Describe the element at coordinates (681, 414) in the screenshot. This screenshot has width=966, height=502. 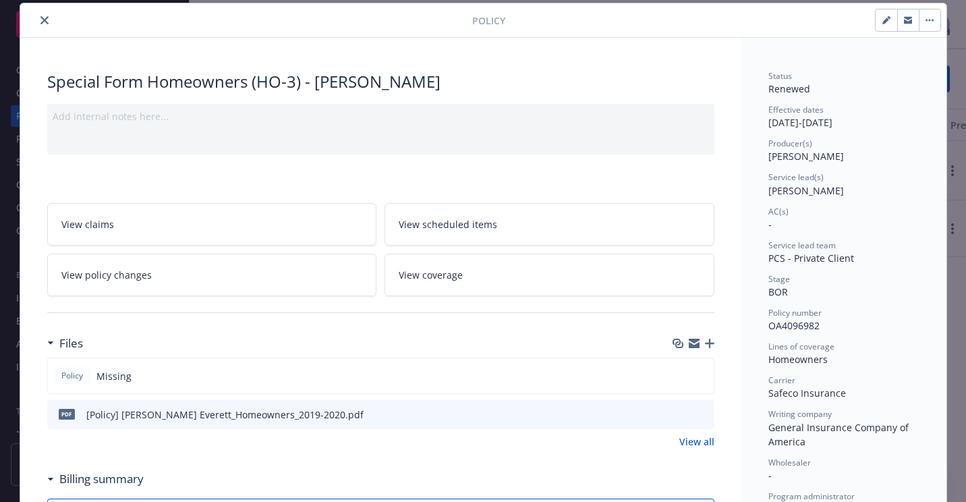
I see `button: download file` at that location.